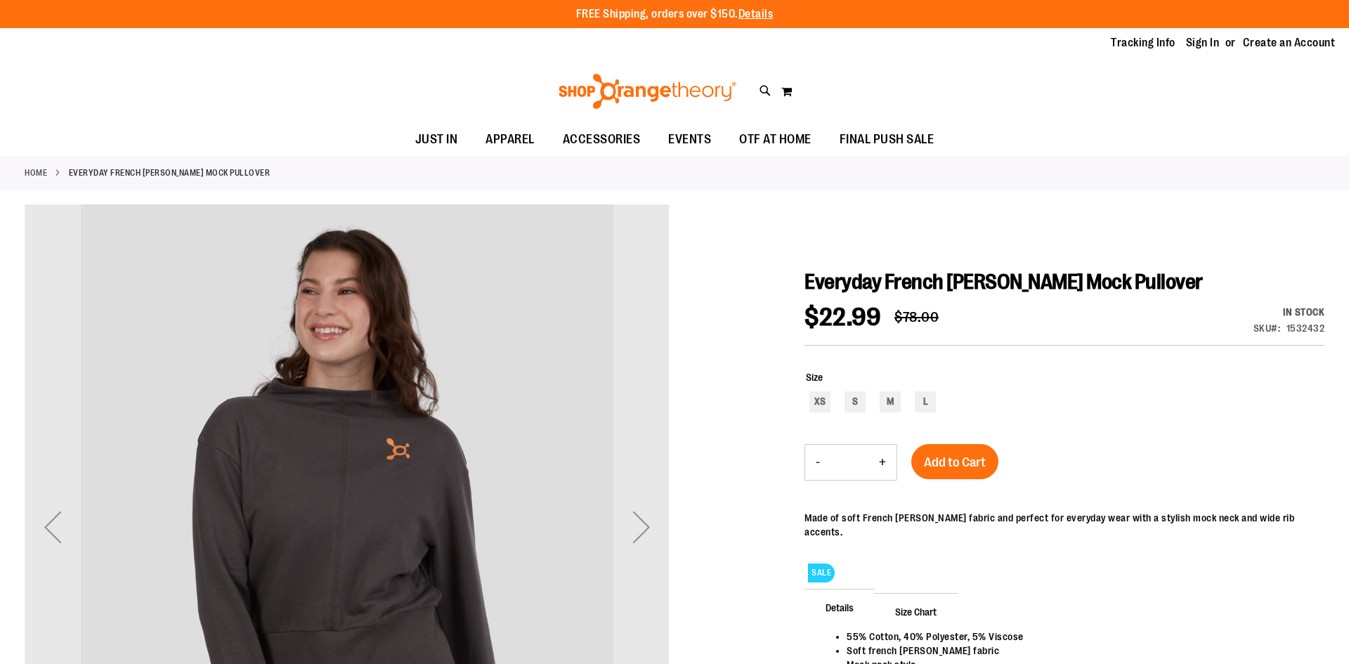  I want to click on div: L, so click(925, 402).